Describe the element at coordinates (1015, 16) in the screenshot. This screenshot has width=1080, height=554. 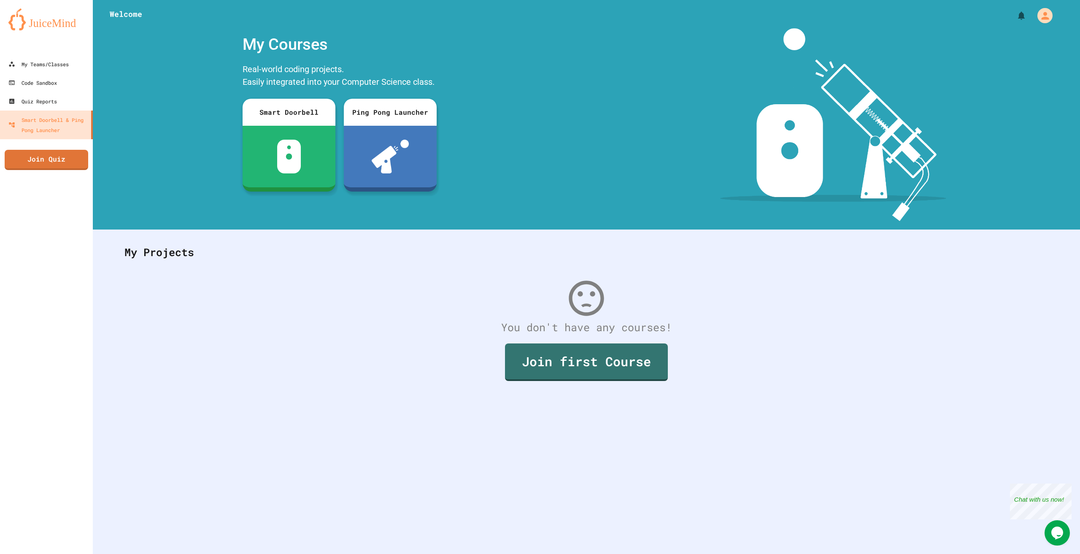
I see `div: My Notifications` at that location.